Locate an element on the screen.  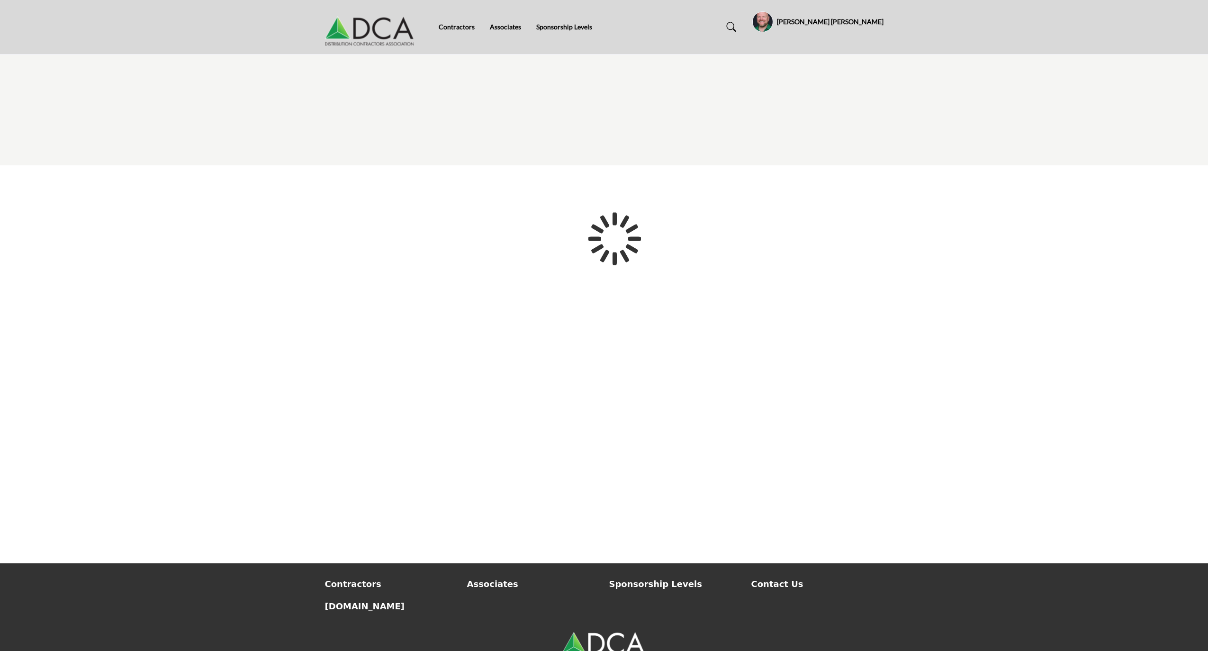
p: Associates is located at coordinates (533, 583).